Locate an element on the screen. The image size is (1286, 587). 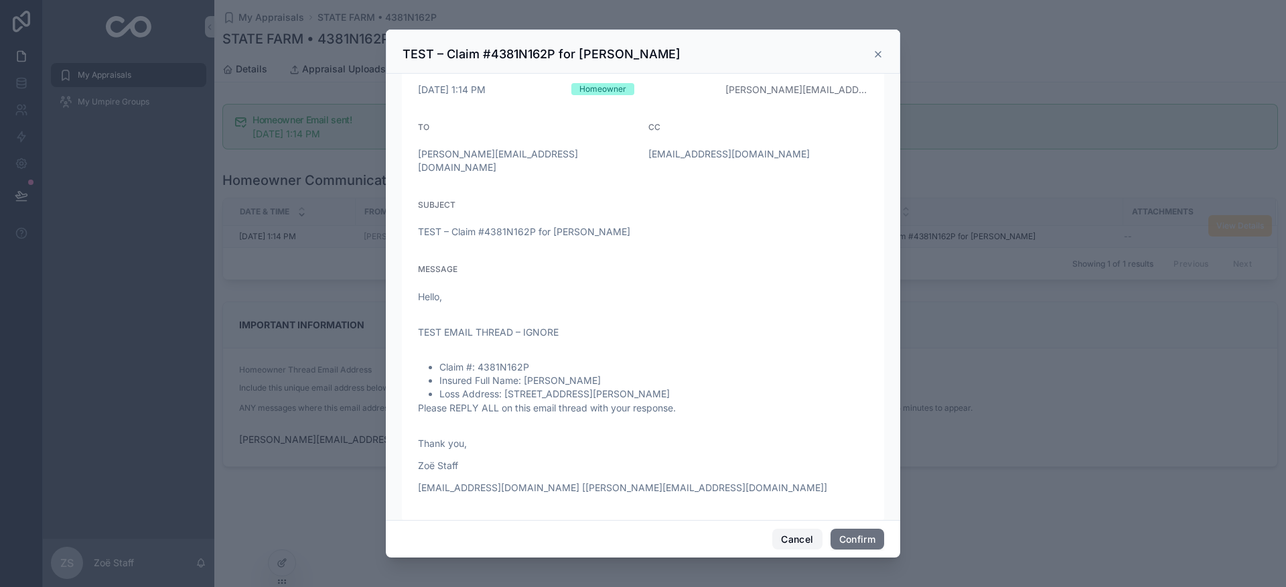
span: SUBJECT is located at coordinates (437, 204).